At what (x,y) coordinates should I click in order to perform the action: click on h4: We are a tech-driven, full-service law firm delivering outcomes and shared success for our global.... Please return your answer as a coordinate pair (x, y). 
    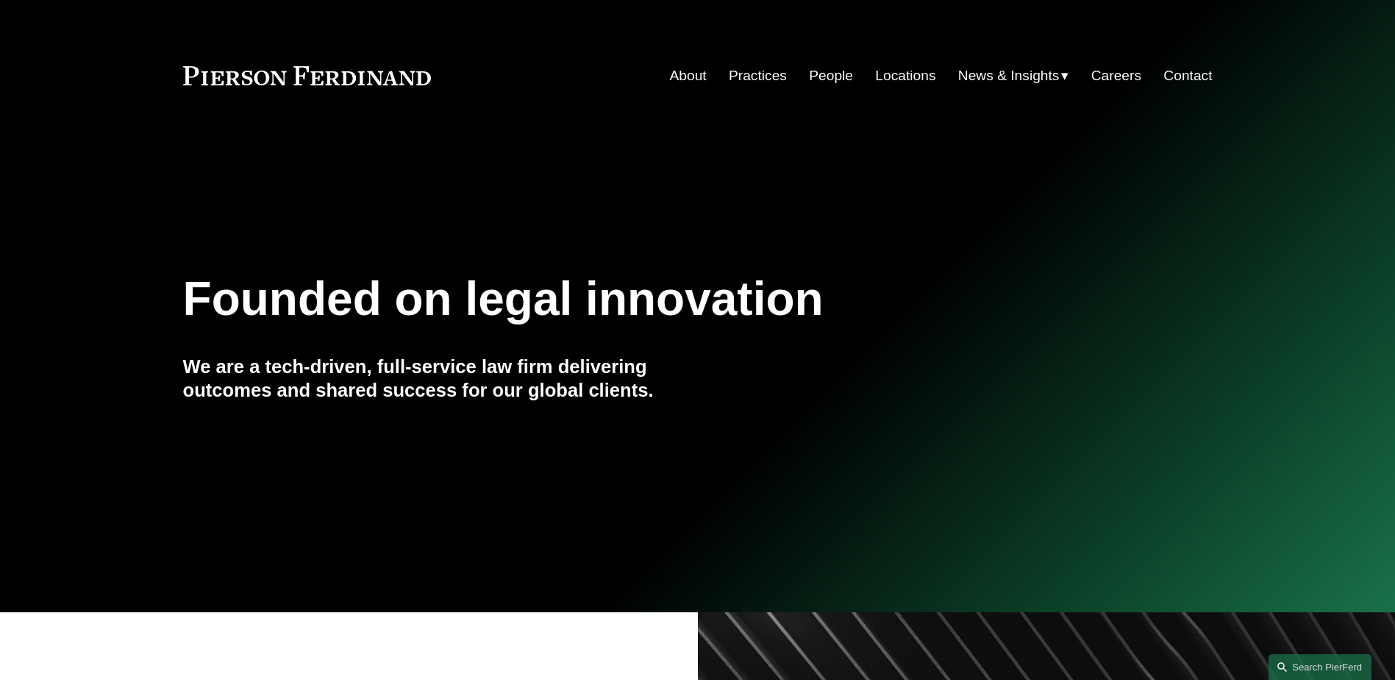
    Looking at the image, I should click on (441, 378).